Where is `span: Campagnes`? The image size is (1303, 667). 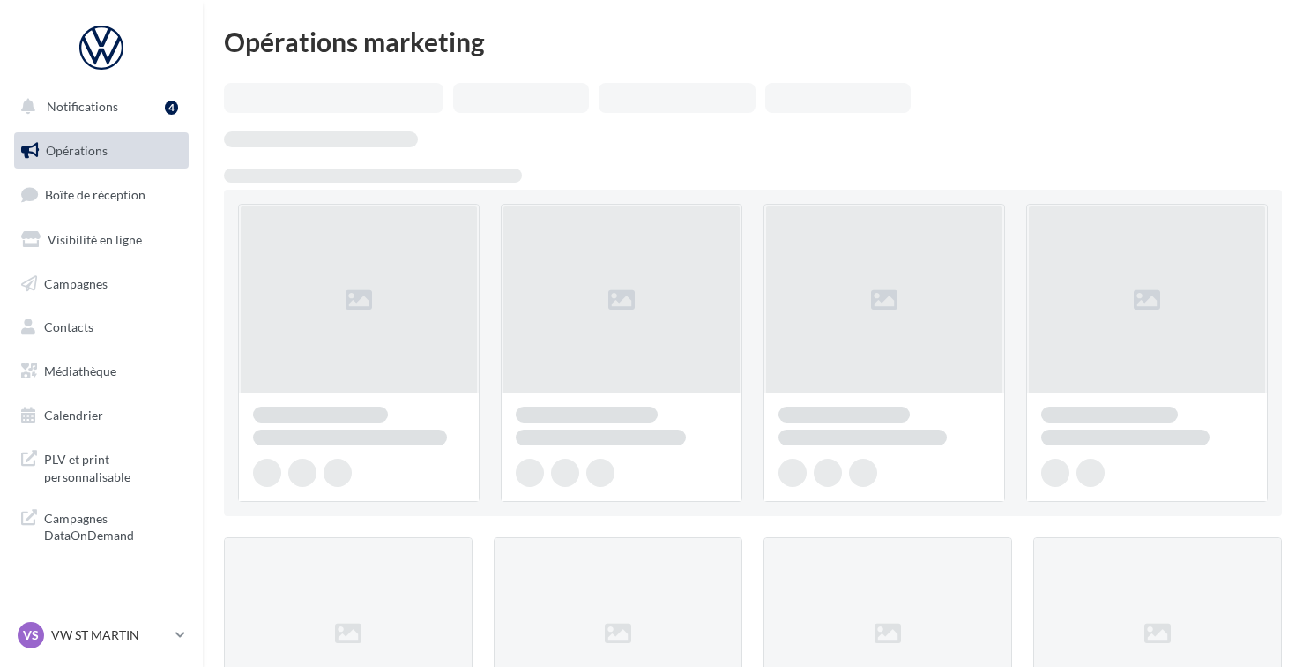 span: Campagnes is located at coordinates (76, 282).